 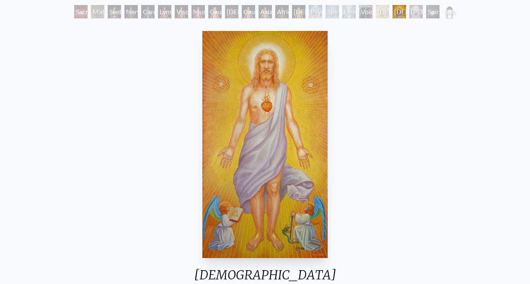 I want to click on div: Nervous System, so click(x=131, y=12).